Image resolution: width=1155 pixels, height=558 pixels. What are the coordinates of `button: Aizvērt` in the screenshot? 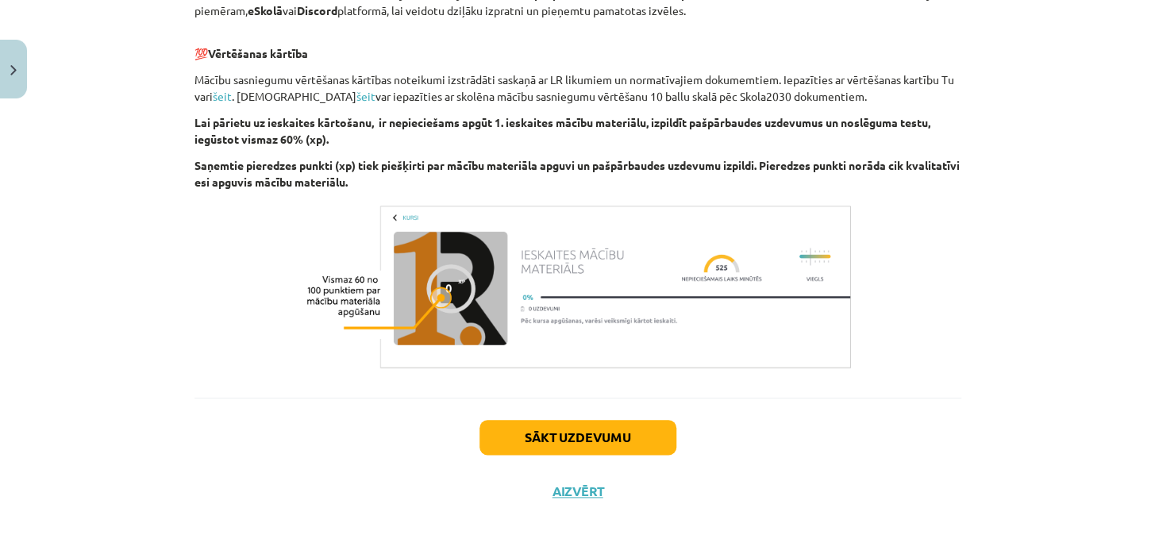 It's located at (578, 491).